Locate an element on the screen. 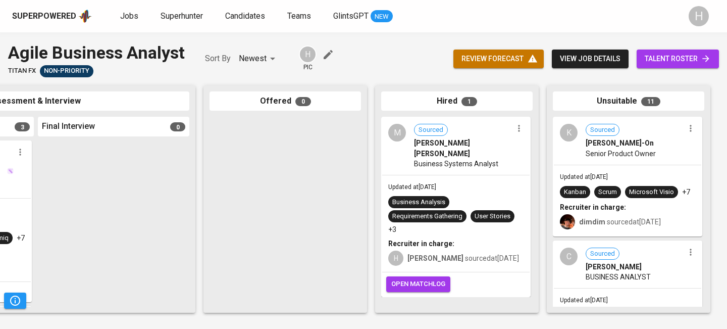 The image size is (727, 329). div: pic is located at coordinates (307, 59).